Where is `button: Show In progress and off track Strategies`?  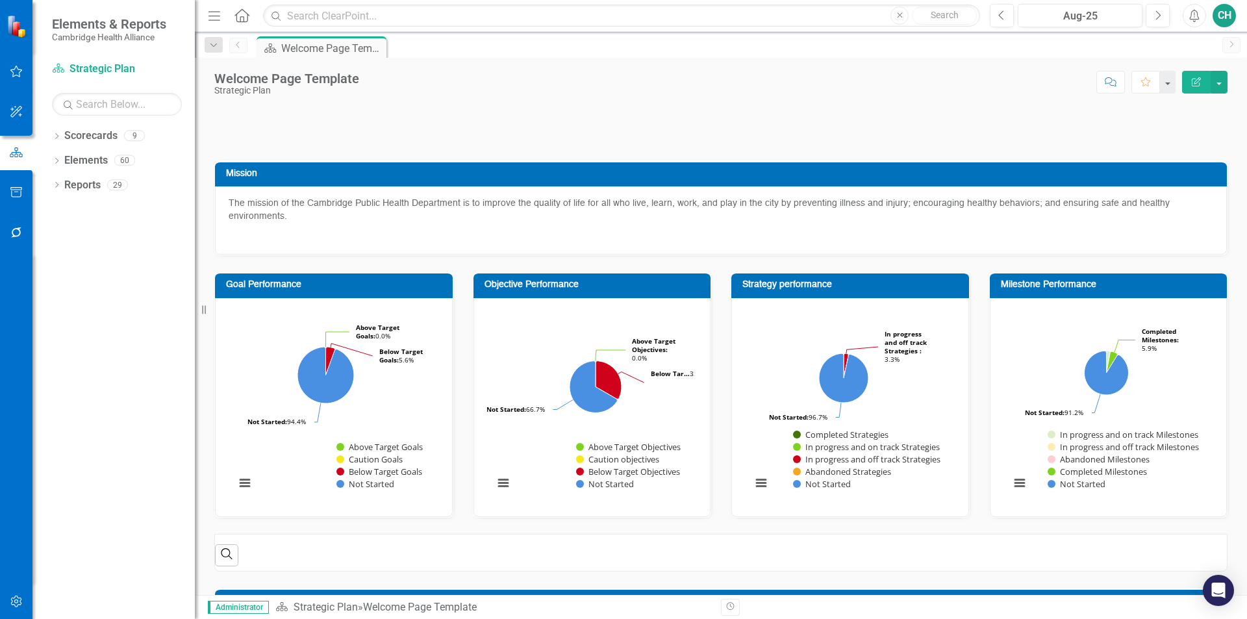 button: Show In progress and off track Strategies is located at coordinates (867, 459).